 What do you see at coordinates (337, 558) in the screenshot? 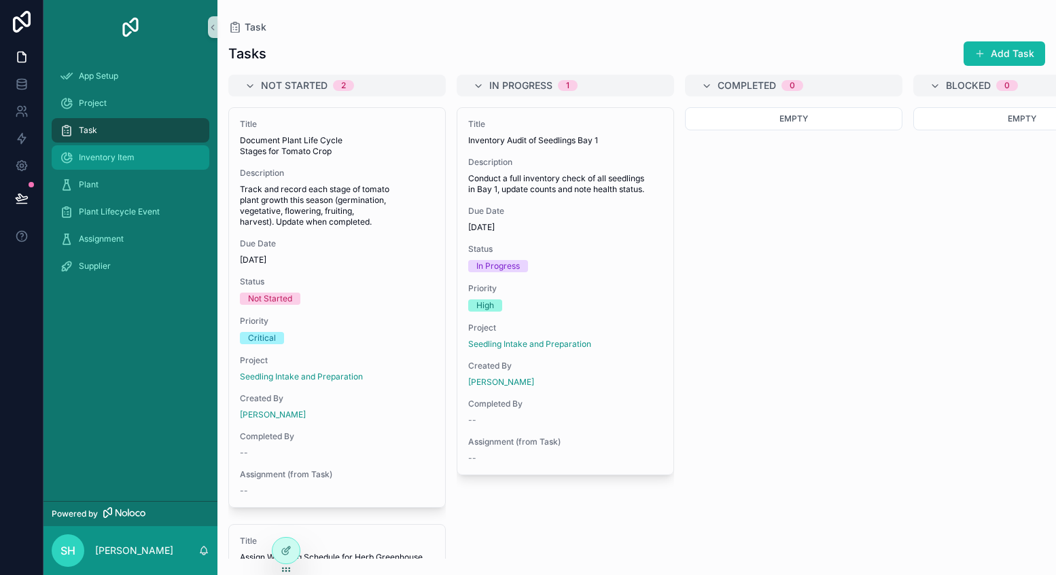
I see `span: Assign Watering Schedule for Herb Greenhouse` at bounding box center [337, 558].